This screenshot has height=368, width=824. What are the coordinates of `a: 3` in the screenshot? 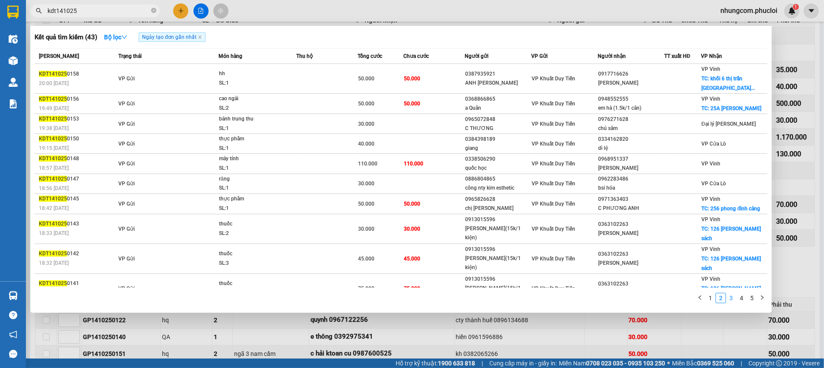 It's located at (732, 298).